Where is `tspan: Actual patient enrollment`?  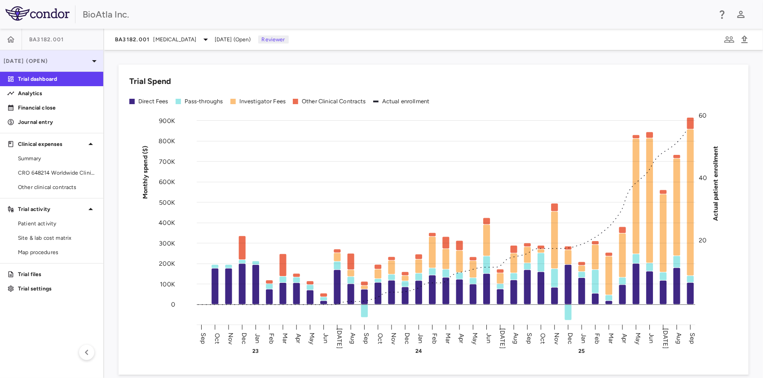
tspan: Actual patient enrollment is located at coordinates (715, 183).